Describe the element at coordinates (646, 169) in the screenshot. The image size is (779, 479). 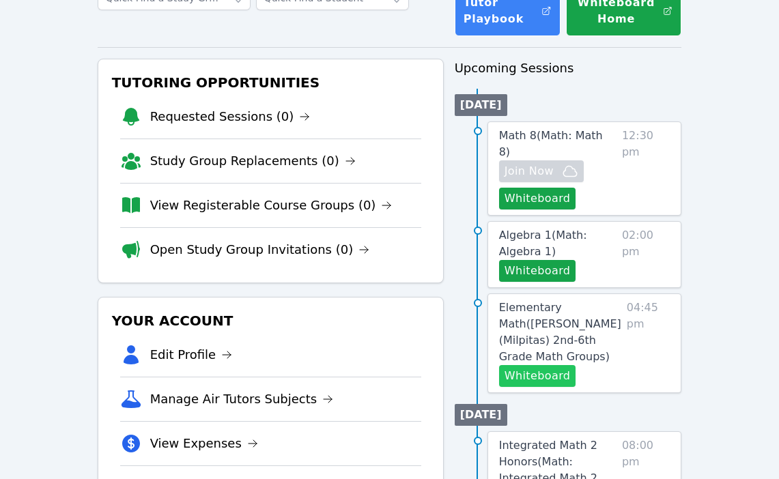
I see `span: 12:30 pm` at that location.